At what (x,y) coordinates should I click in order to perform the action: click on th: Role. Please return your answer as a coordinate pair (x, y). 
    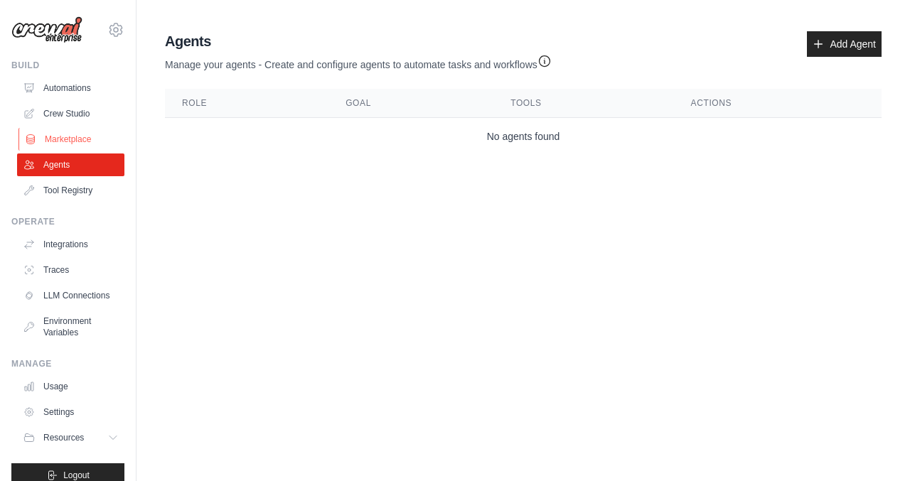
    Looking at the image, I should click on (247, 103).